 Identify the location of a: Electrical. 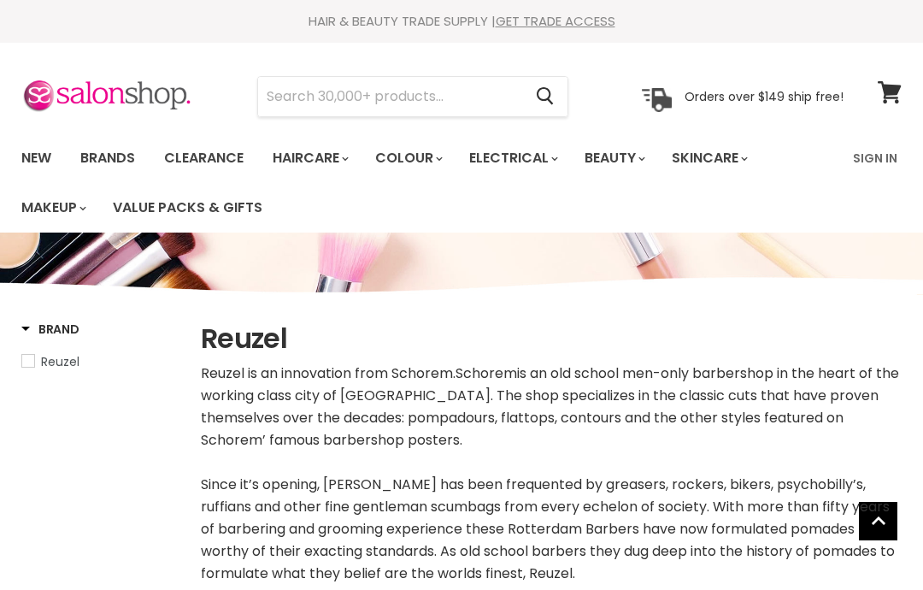
(512, 158).